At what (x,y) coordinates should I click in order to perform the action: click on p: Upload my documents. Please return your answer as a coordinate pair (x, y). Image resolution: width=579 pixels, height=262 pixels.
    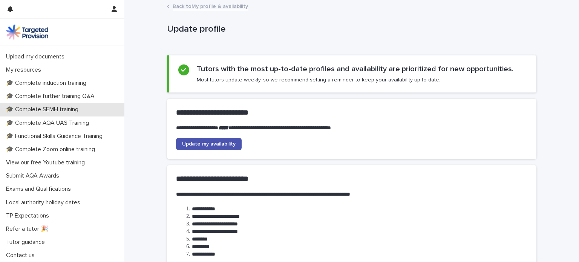
    Looking at the image, I should click on (37, 57).